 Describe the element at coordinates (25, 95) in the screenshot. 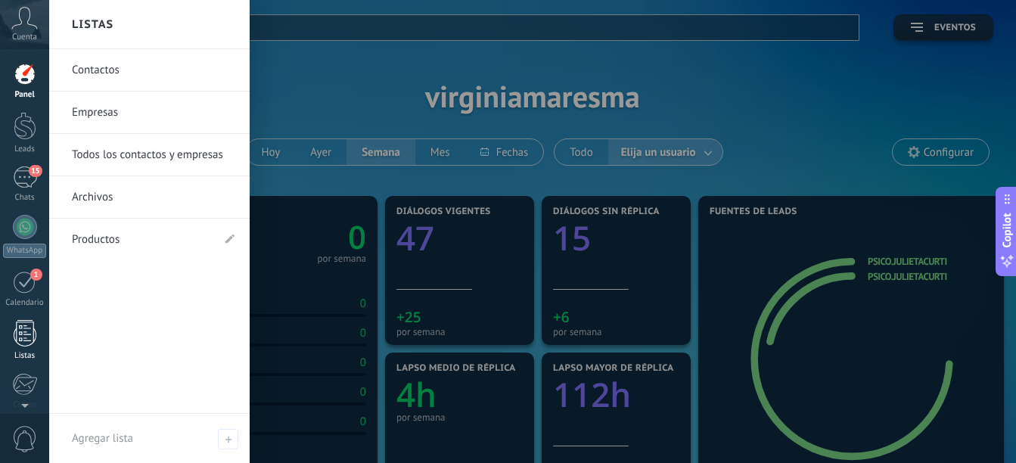

I see `div: Panel` at that location.